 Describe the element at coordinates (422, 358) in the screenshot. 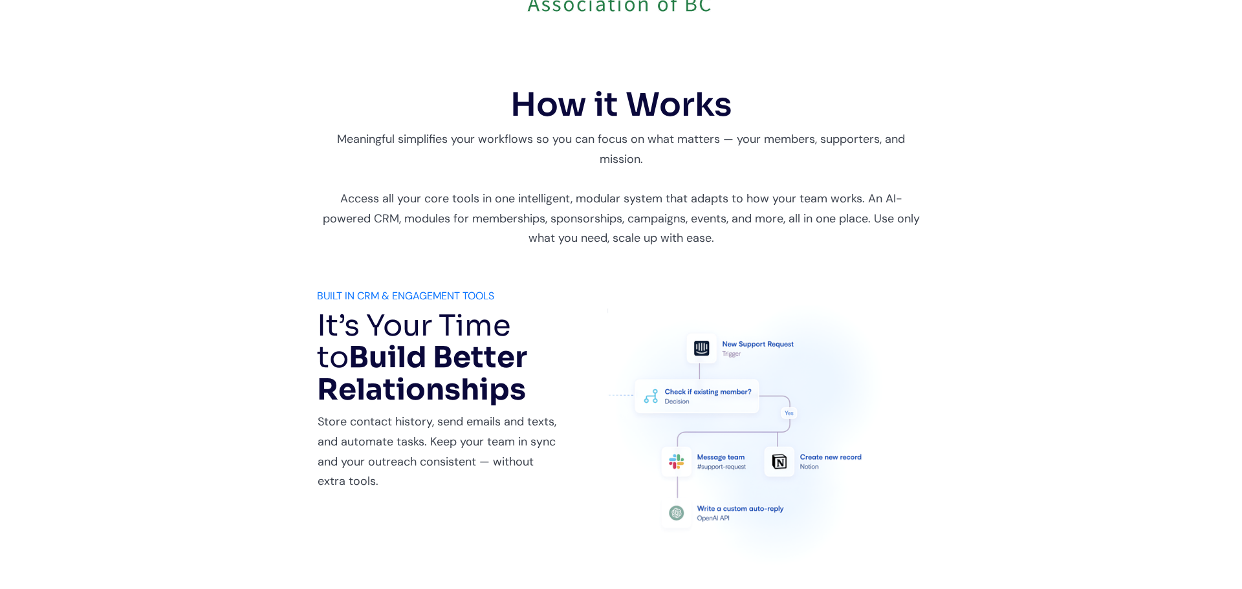

I see `span: It’s Your Time to` at that location.